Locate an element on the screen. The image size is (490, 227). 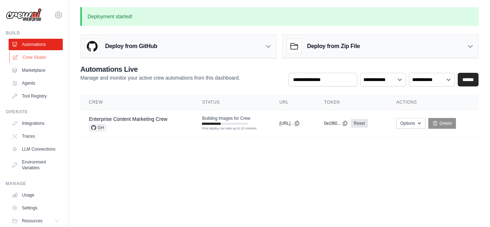
a: Crew Studio is located at coordinates (36, 57).